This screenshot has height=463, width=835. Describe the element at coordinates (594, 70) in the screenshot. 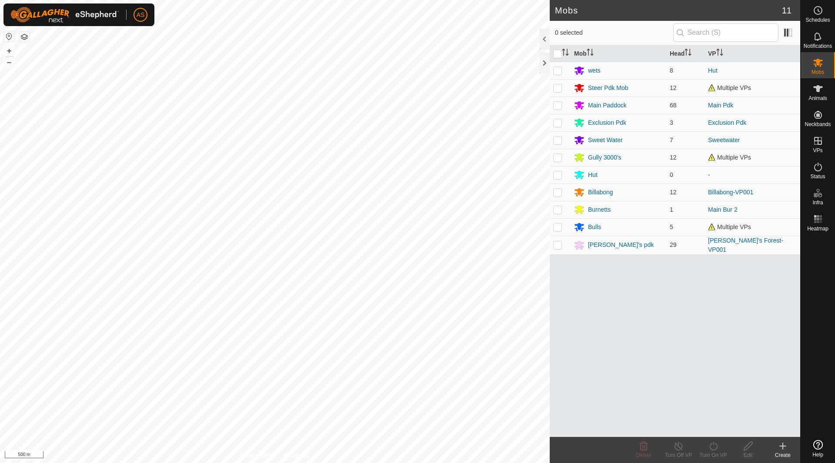

I see `div: wets` at that location.